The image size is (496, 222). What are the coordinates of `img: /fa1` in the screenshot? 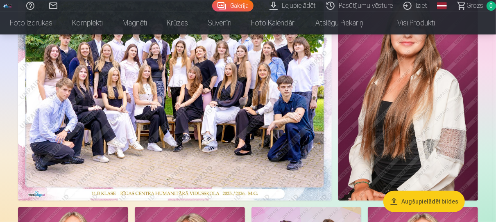 It's located at (8, 6).